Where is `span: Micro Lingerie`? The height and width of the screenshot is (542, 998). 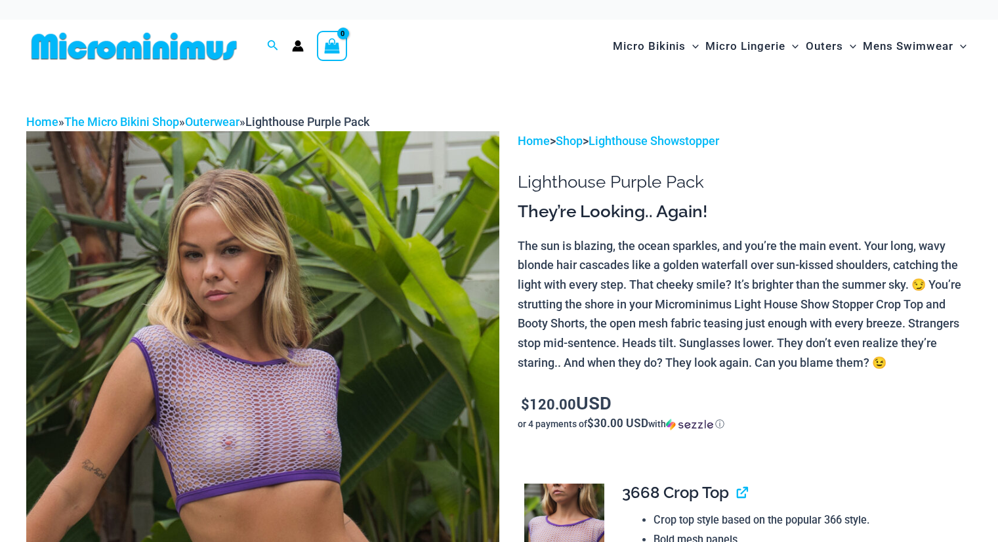
span: Micro Lingerie is located at coordinates (745, 46).